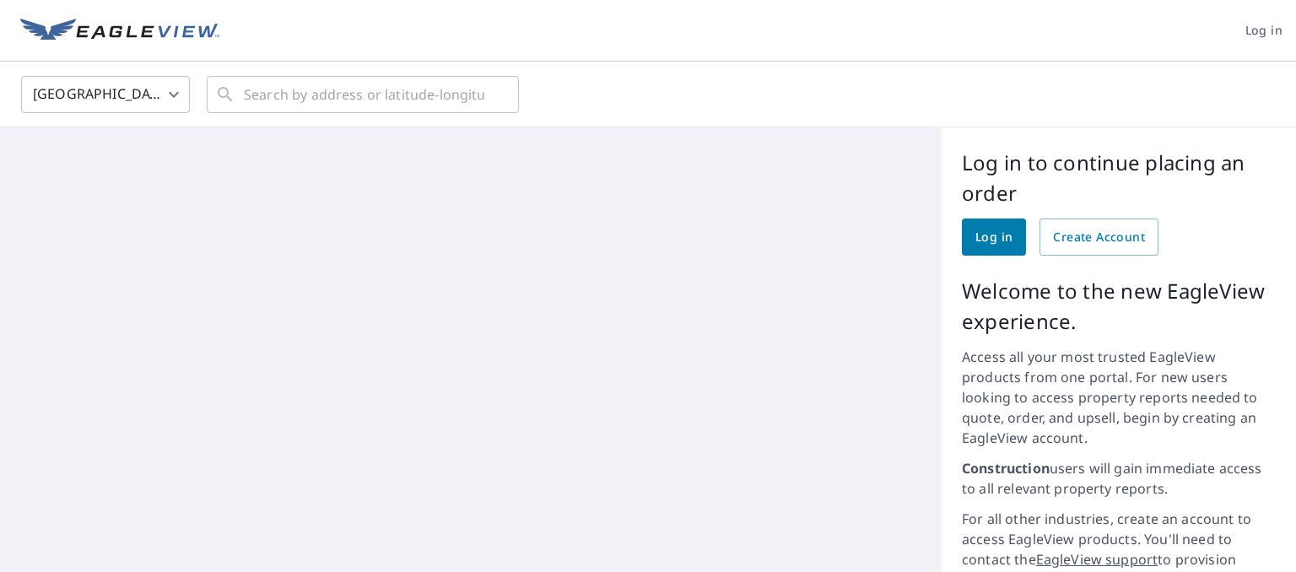 The height and width of the screenshot is (572, 1296). What do you see at coordinates (120, 31) in the screenshot?
I see `img: EV Logo` at bounding box center [120, 31].